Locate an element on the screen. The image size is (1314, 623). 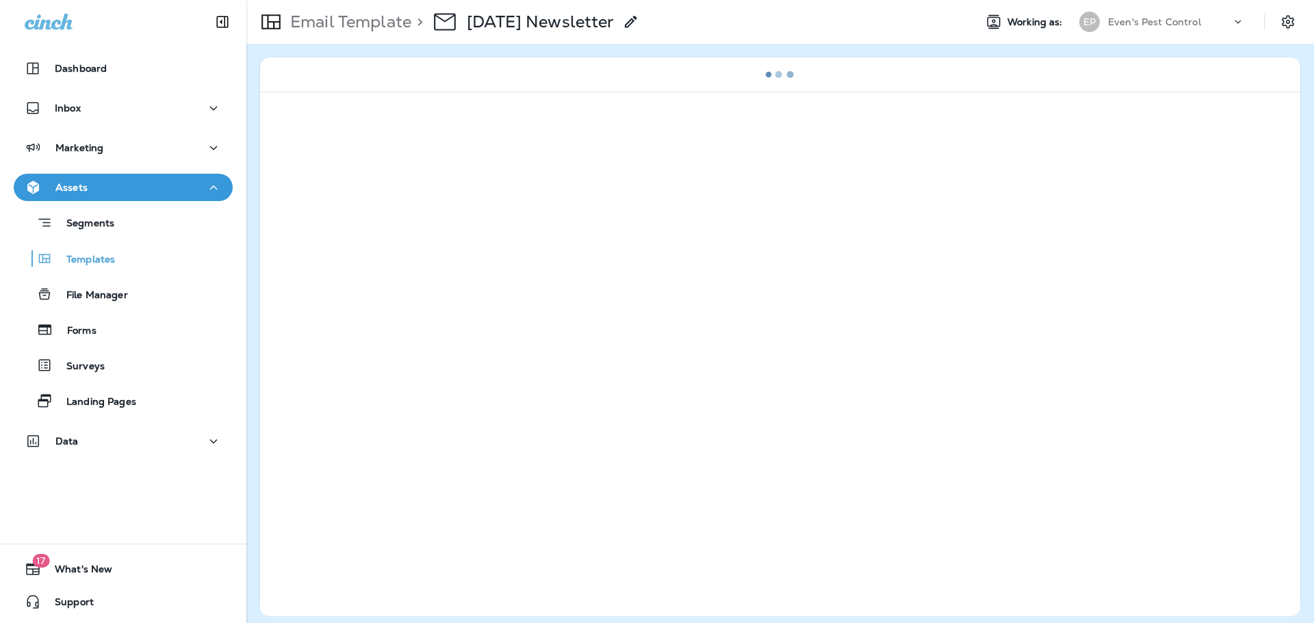
p: Dashboard is located at coordinates (81, 68).